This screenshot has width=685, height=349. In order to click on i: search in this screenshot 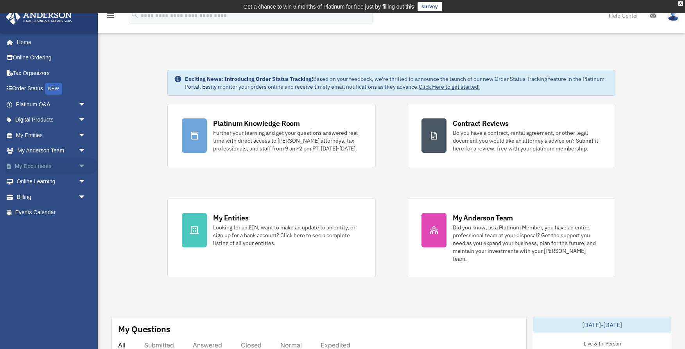, I will do `click(135, 15)`.